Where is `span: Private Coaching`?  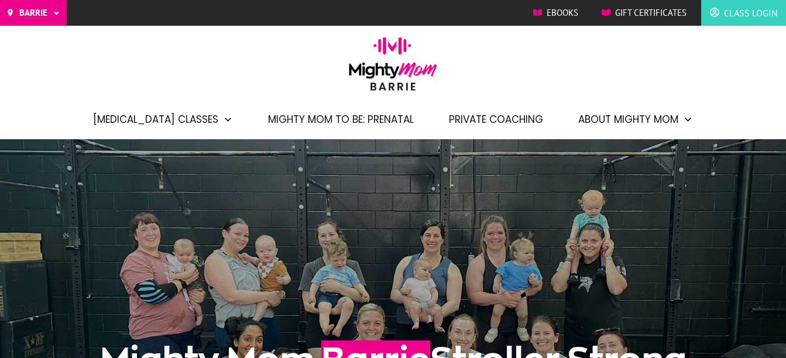
span: Private Coaching is located at coordinates (495, 119).